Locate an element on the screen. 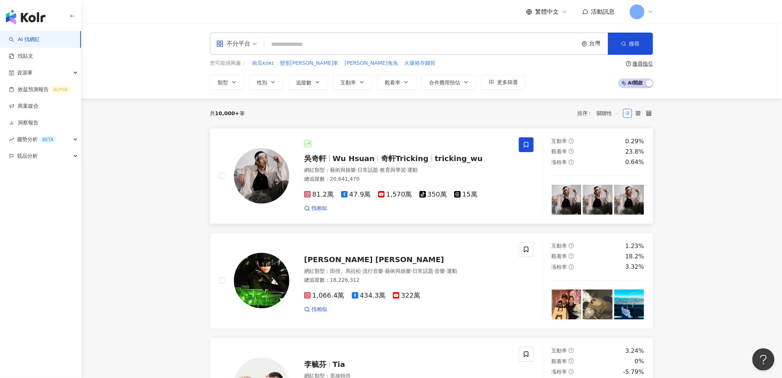 Image resolution: width=782 pixels, height=378 pixels. span: 日常話題 is located at coordinates (368, 170).